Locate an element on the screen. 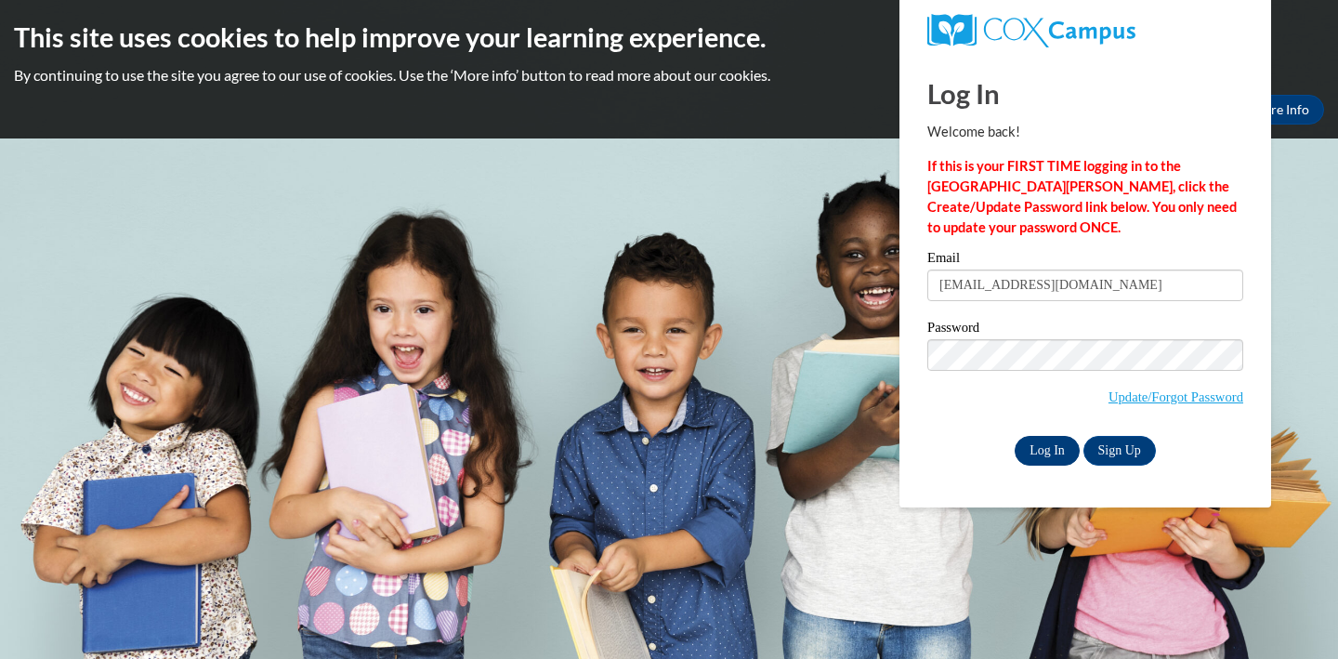  label: Password is located at coordinates (1086, 330).